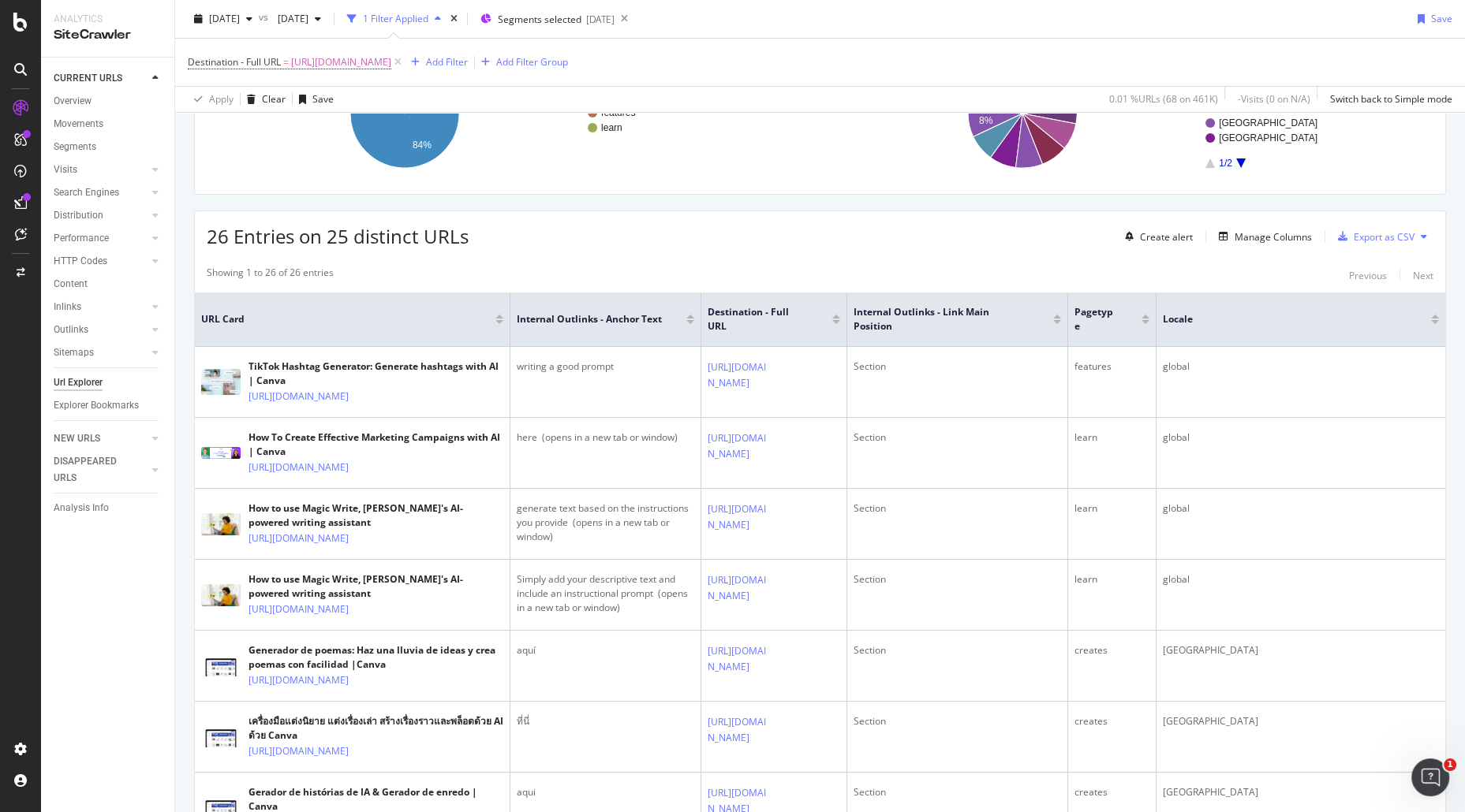  I want to click on a: Movements, so click(108, 123).